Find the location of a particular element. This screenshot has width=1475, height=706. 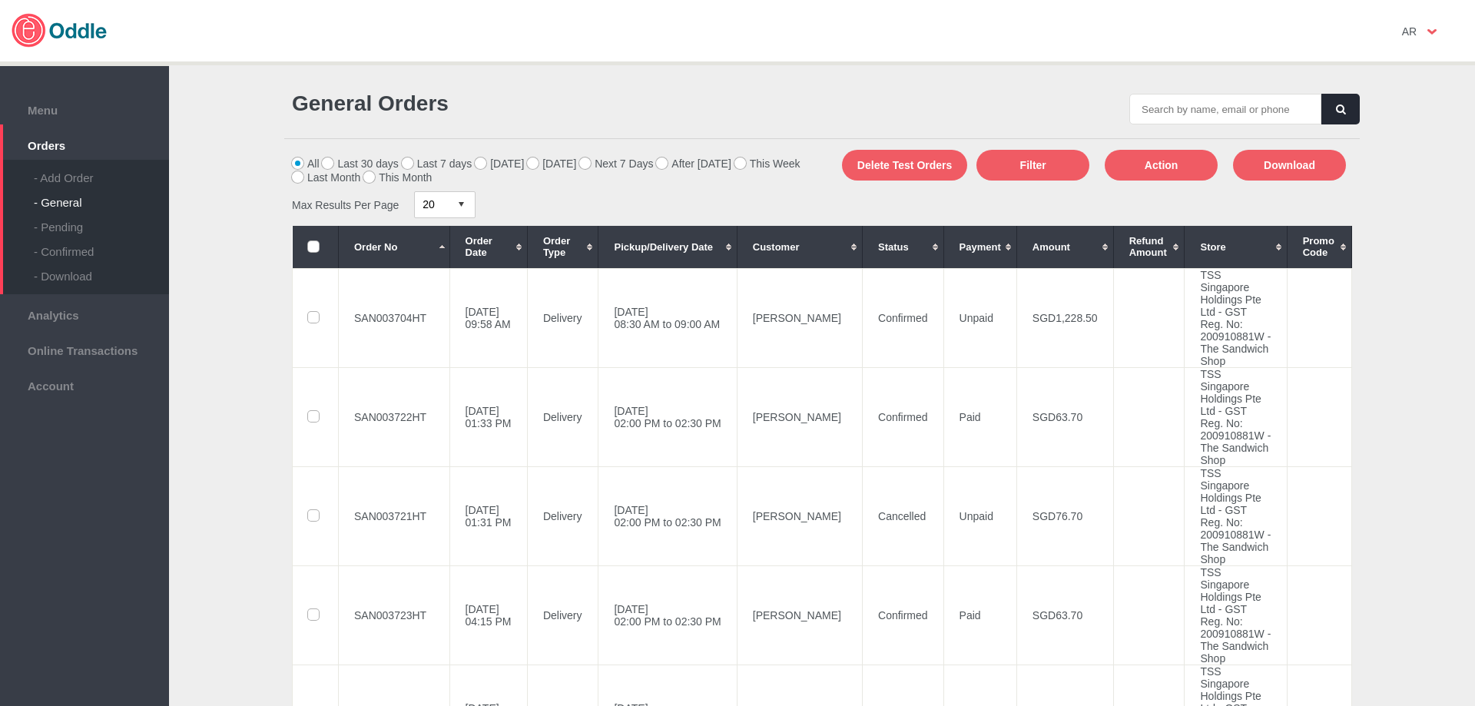

span: Analytics is located at coordinates (85, 313).